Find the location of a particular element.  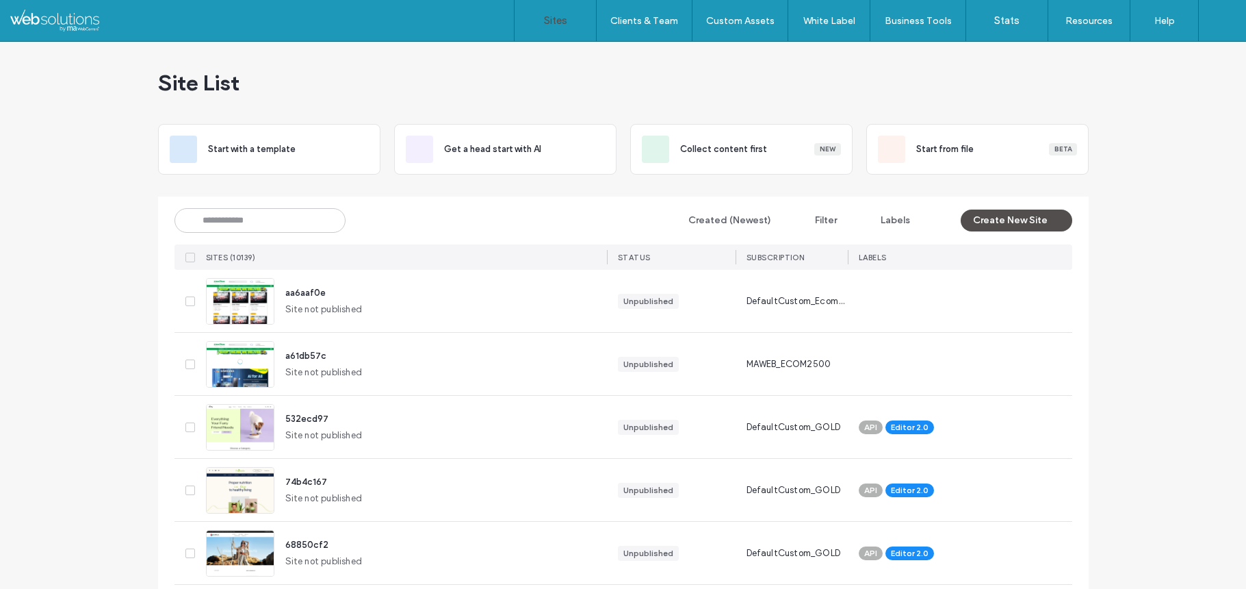

span: DefaultCustom_Ecom_Advanced is located at coordinates (797, 301).